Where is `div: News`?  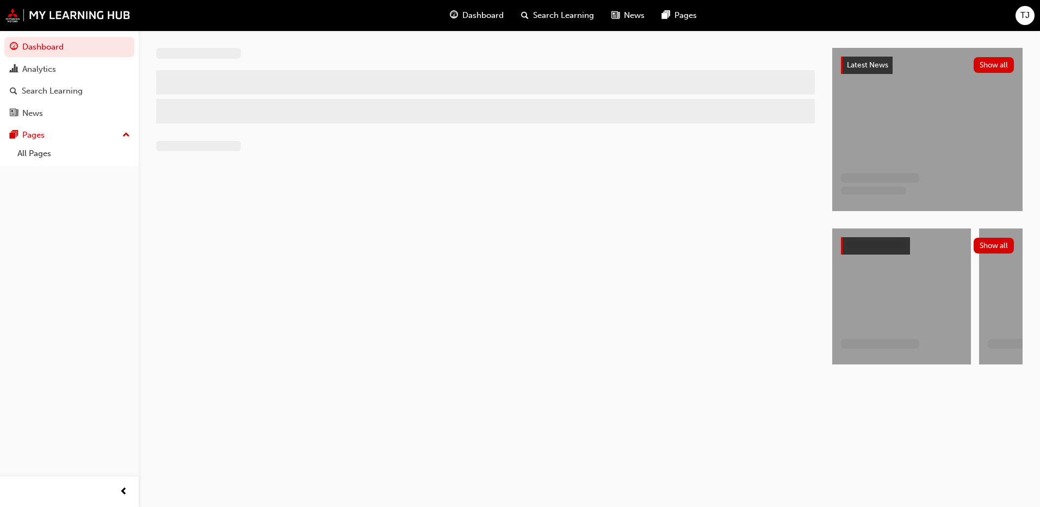
div: News is located at coordinates (33, 113).